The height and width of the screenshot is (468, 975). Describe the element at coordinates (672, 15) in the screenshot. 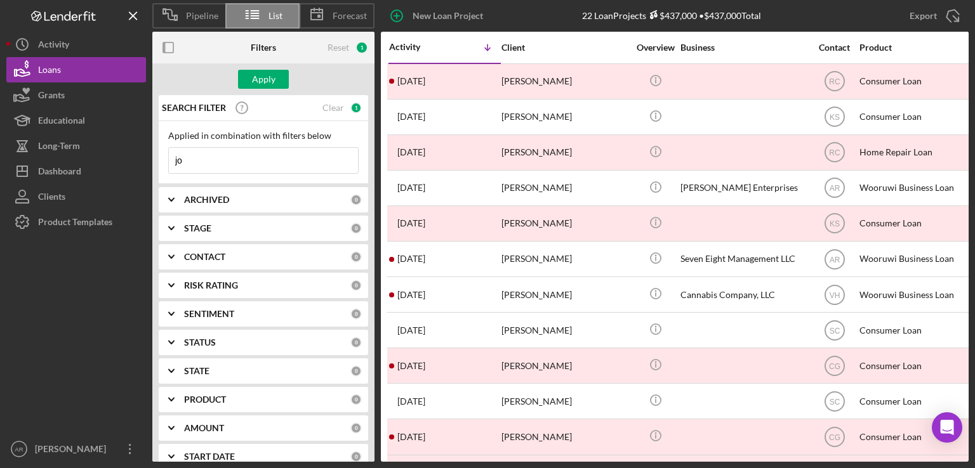

I see `div: $437,000` at that location.